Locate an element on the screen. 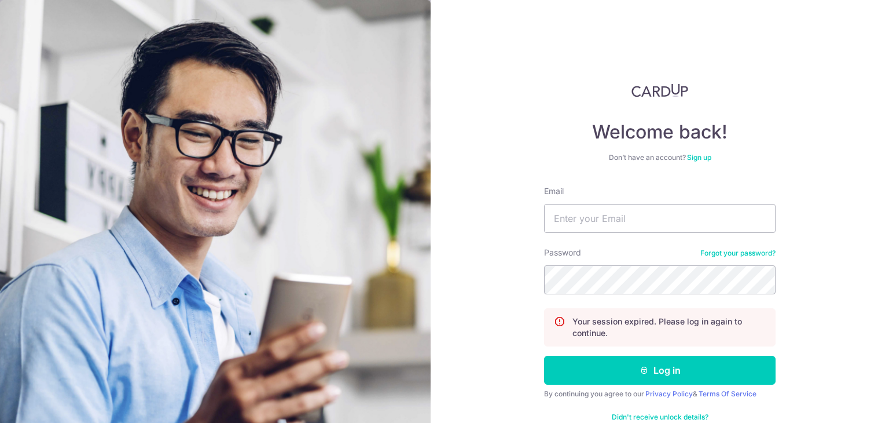  input: Enter your Email is located at coordinates (660, 218).